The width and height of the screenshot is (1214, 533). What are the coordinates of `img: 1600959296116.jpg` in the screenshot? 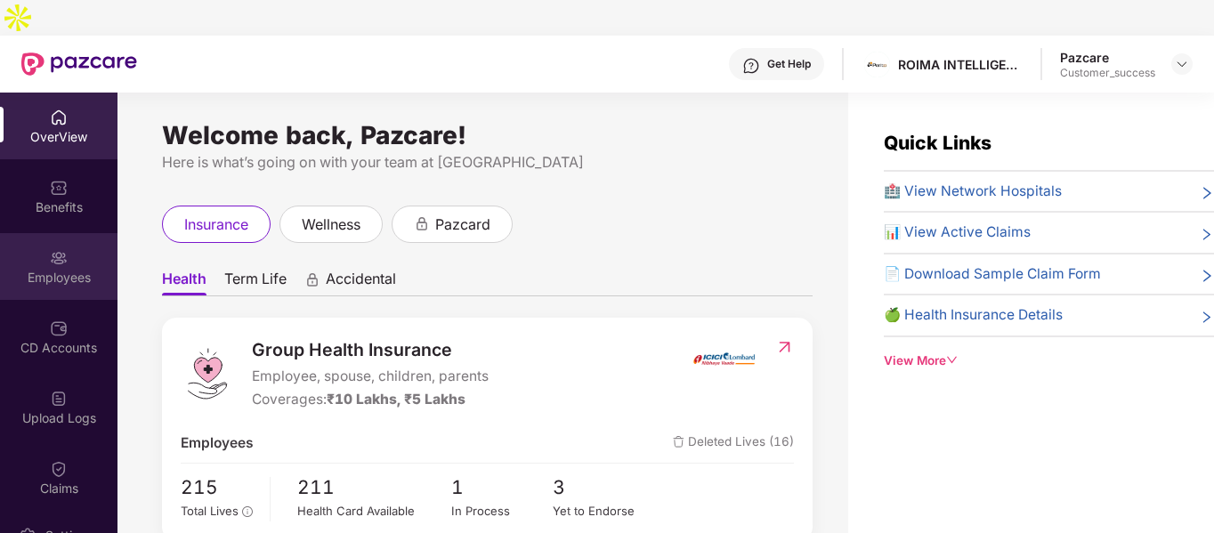 It's located at (877, 64).